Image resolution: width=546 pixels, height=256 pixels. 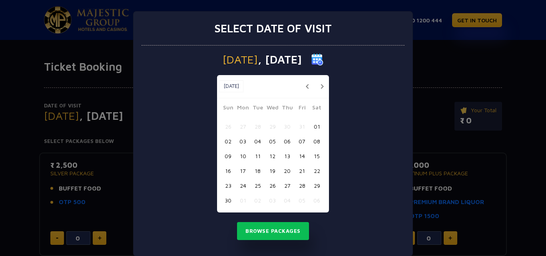 I want to click on button: 08, so click(x=316, y=141).